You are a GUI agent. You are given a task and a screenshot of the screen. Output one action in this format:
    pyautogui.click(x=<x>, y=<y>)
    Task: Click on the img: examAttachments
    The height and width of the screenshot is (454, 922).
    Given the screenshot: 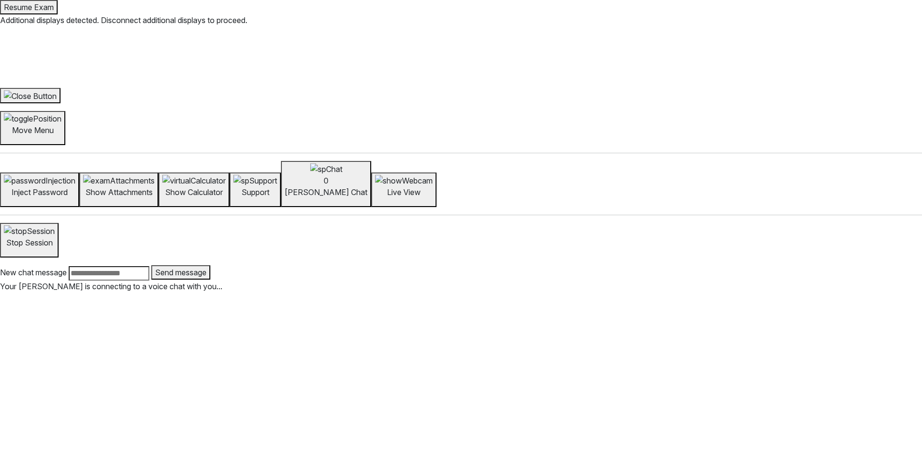 What is the action you would take?
    pyautogui.click(x=119, y=180)
    